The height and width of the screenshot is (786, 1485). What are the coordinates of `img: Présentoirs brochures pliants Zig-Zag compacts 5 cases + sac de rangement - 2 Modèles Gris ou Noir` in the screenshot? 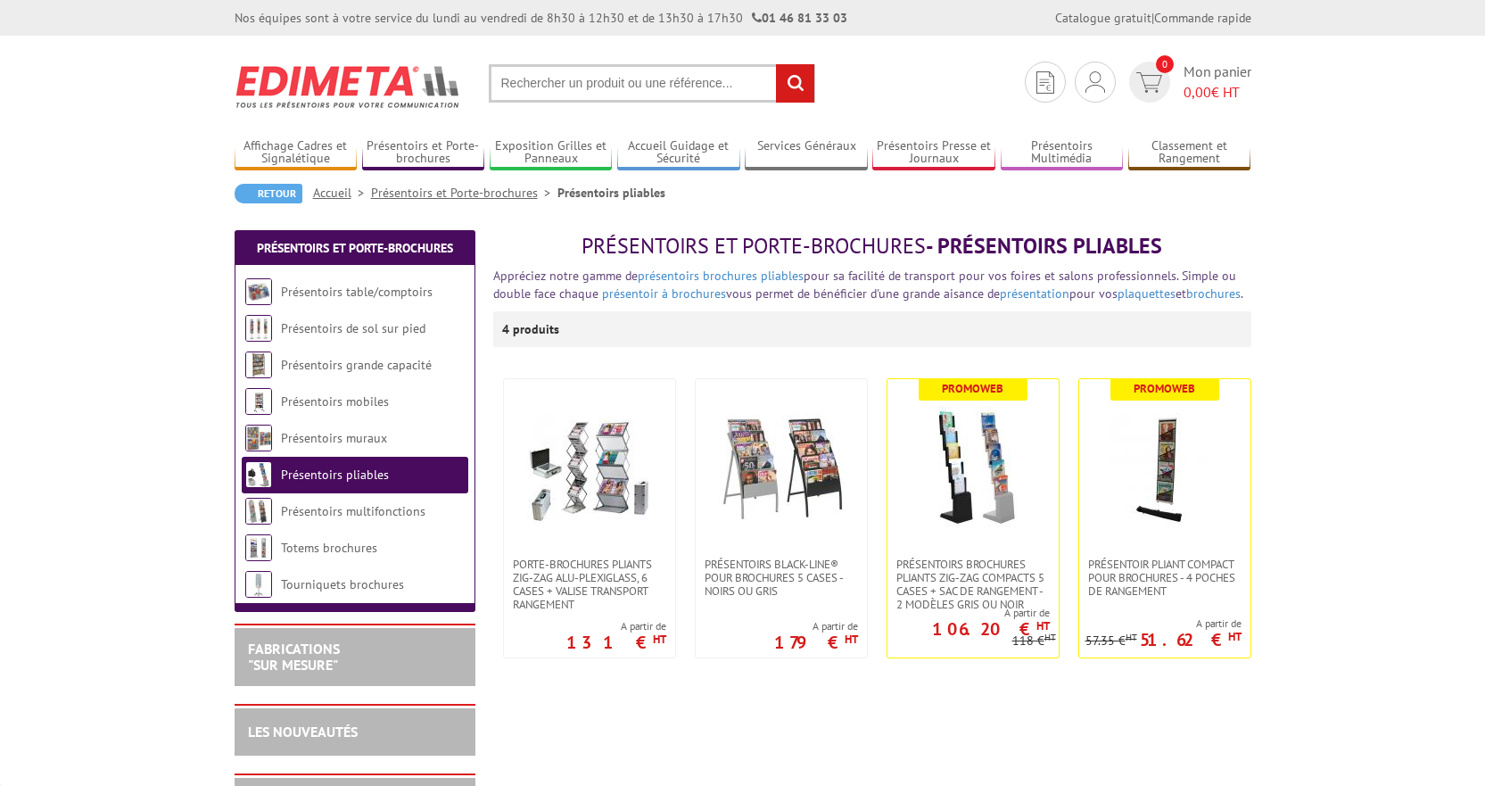 It's located at (973, 468).